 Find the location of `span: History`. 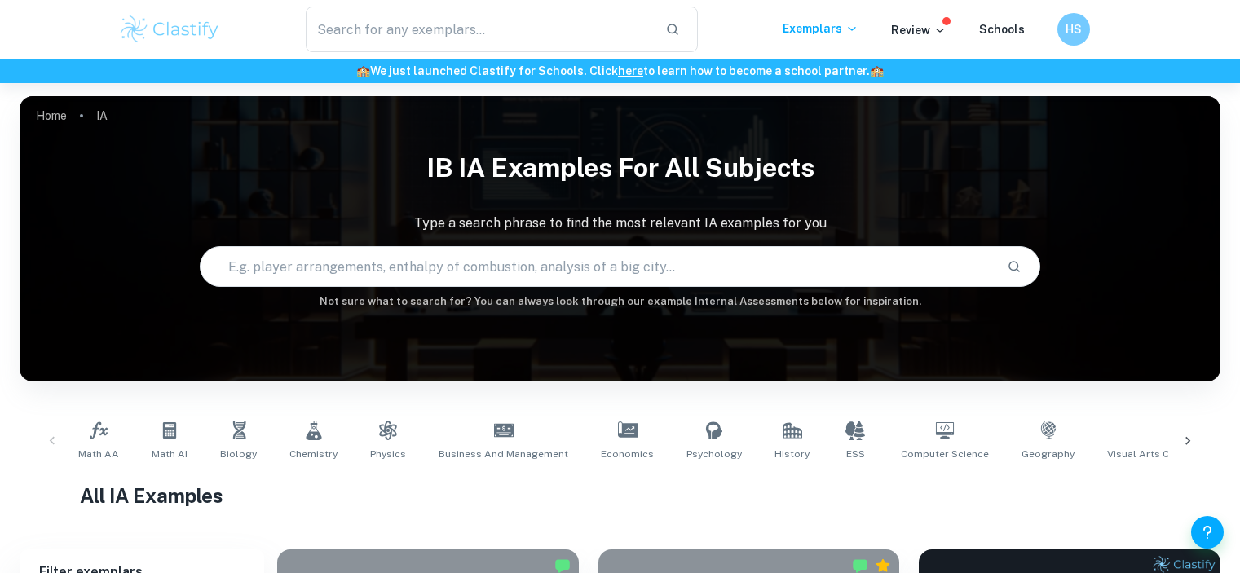

span: History is located at coordinates (791, 454).